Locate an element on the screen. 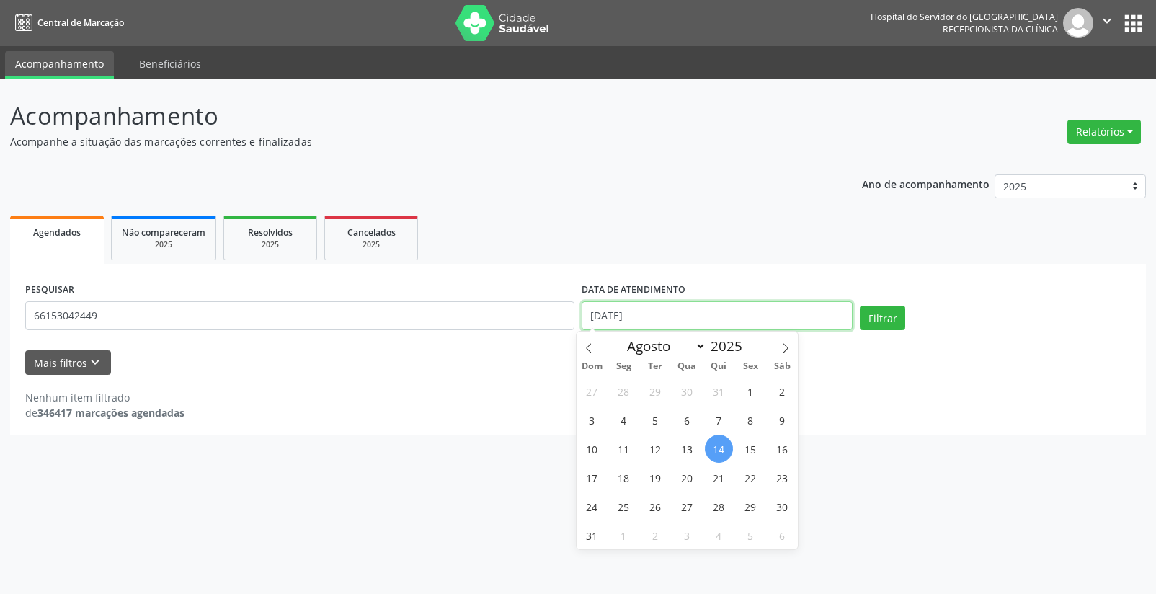 This screenshot has width=1156, height=594. span: Sáb is located at coordinates (782, 366).